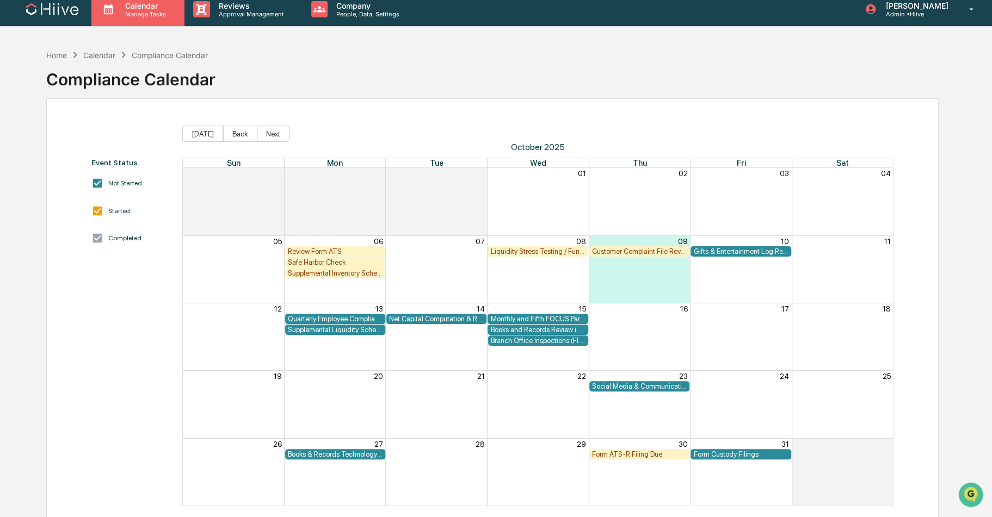  Describe the element at coordinates (683, 309) in the screenshot. I see `button: 16` at that location.